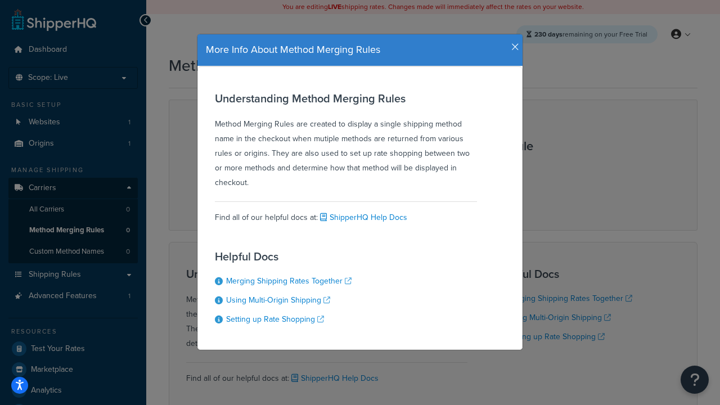 The width and height of the screenshot is (720, 405). I want to click on a: Using Multi-Origin Shipping, so click(278, 300).